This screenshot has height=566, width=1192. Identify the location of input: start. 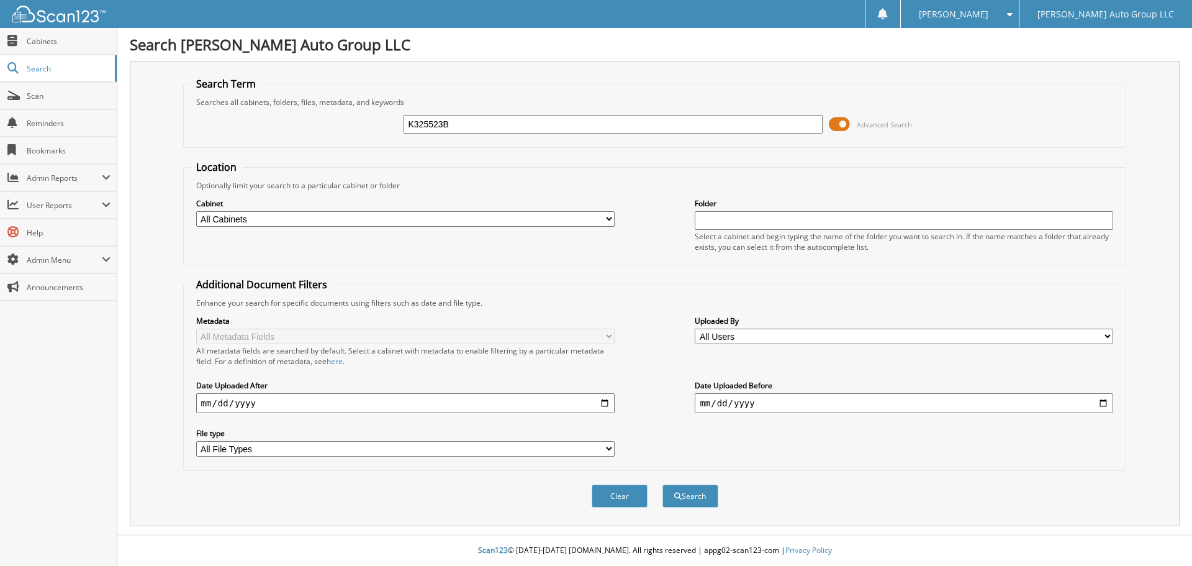
(405, 403).